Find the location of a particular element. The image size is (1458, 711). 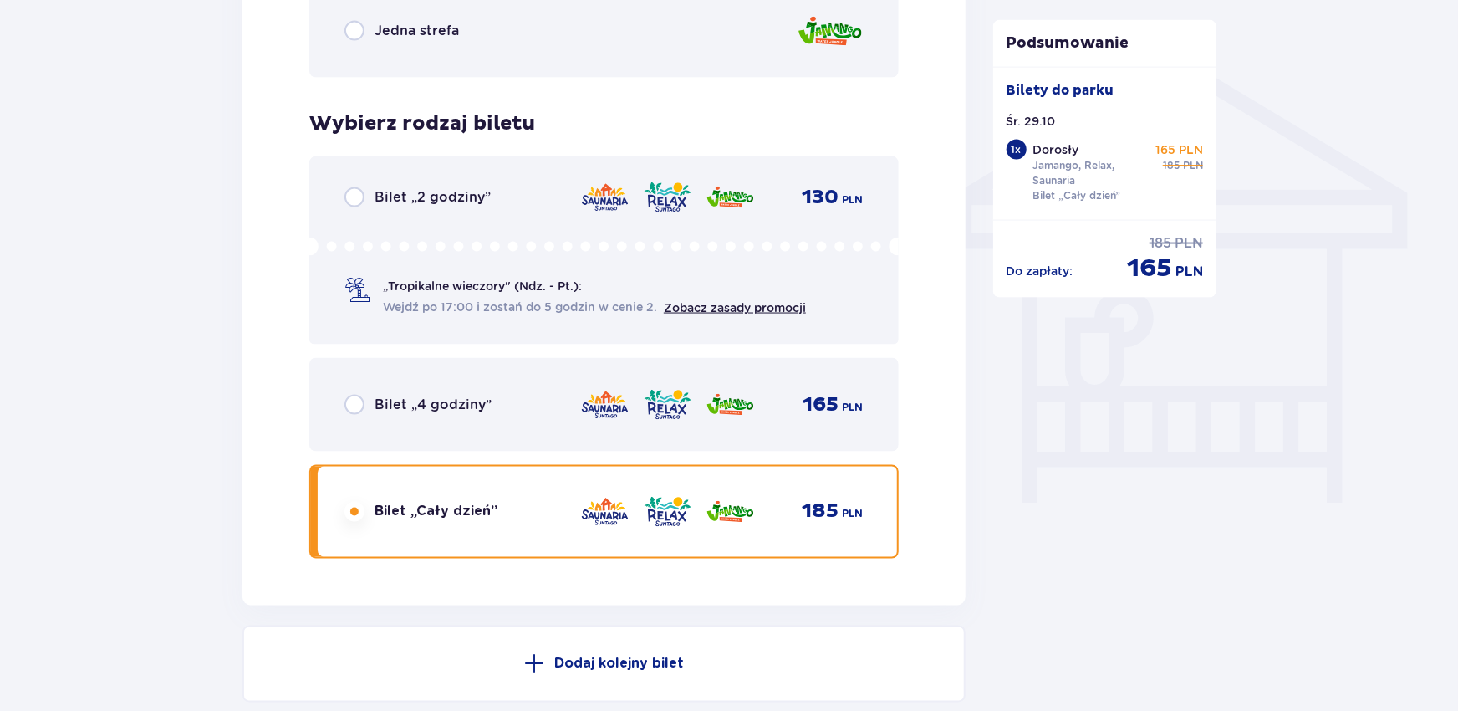

span: 130 is located at coordinates (821, 197).